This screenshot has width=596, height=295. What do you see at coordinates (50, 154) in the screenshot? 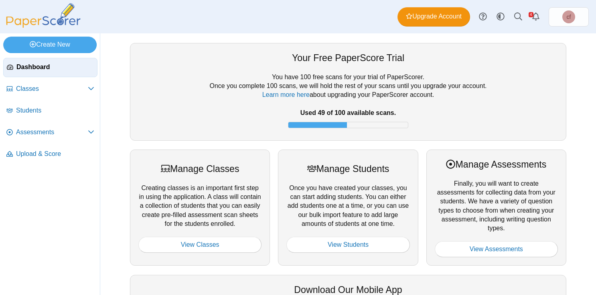
I see `a: Upload & Score` at bounding box center [50, 154].